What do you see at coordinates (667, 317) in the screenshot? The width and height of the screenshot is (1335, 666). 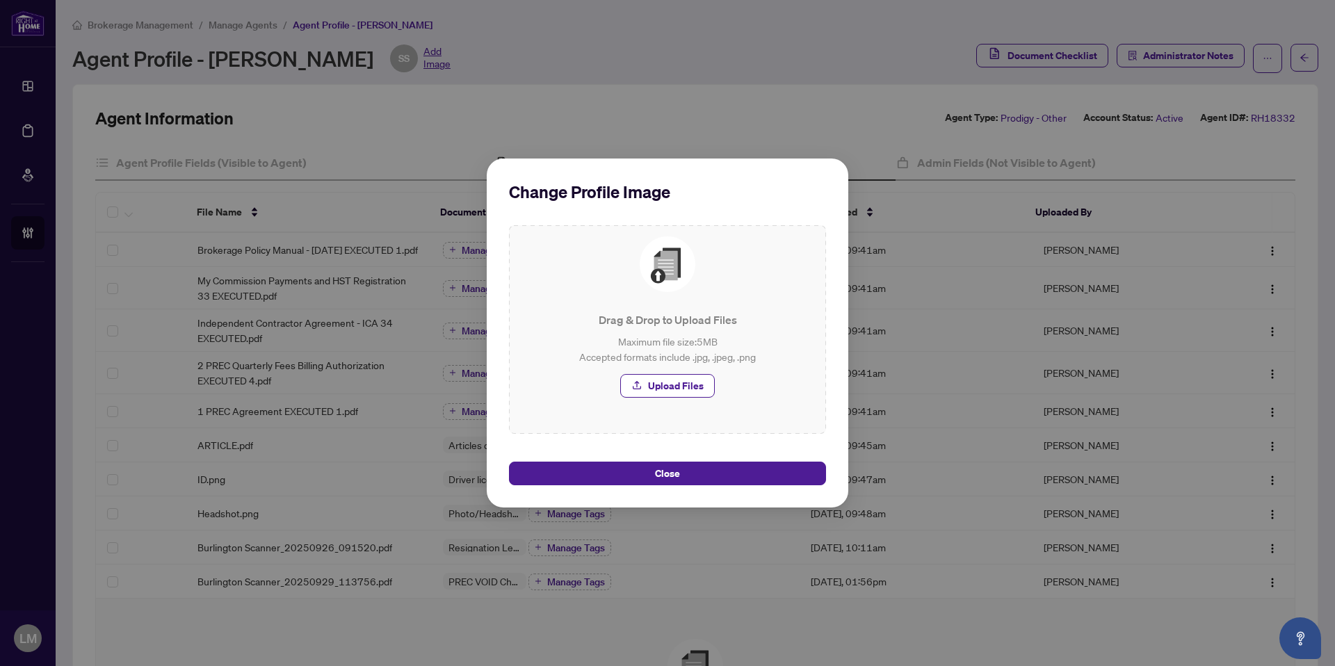 I see `span: File UploadDrag & Drop to Upload FilesMaximum file size:5MBAccepted formats include .jpg, .jpeg, ...` at bounding box center [667, 317].